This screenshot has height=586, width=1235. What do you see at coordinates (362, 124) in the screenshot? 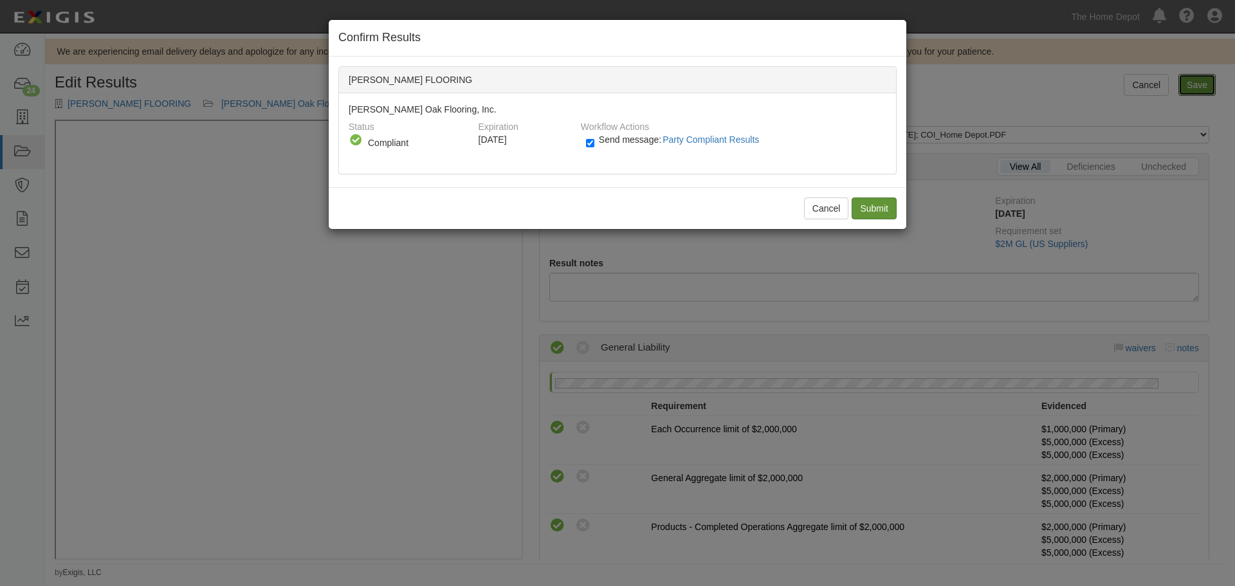
I see `label: Status` at bounding box center [362, 124].